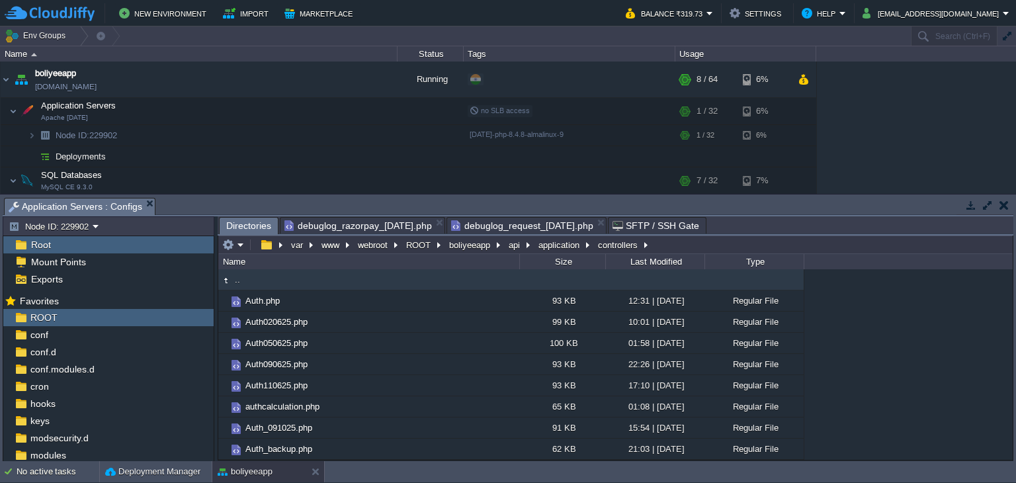  Describe the element at coordinates (277, 343) in the screenshot. I see `span: Auth050625.php` at that location.